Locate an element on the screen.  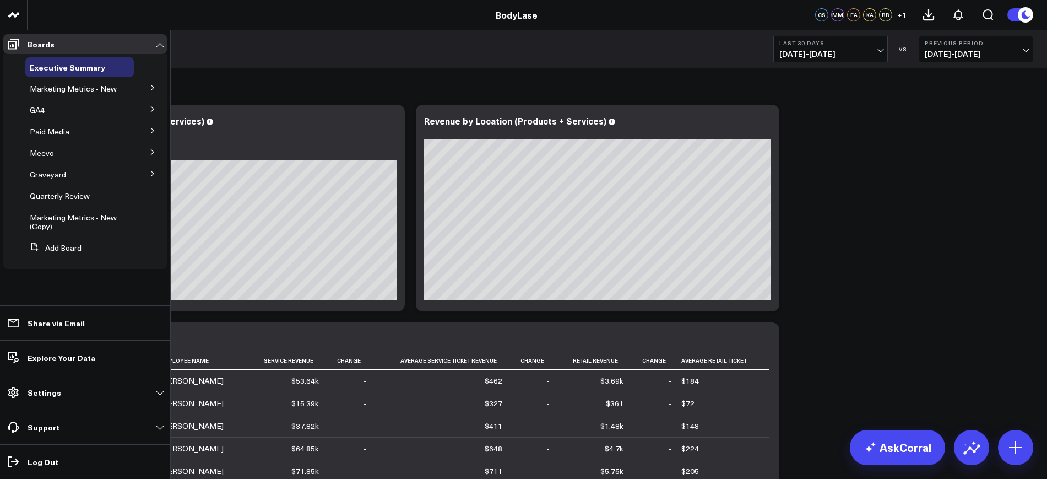
div: $5.75k is located at coordinates (612, 471).